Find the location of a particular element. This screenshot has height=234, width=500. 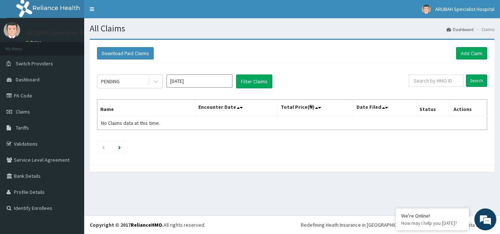

footer: All rights reserved. is located at coordinates (292, 225).